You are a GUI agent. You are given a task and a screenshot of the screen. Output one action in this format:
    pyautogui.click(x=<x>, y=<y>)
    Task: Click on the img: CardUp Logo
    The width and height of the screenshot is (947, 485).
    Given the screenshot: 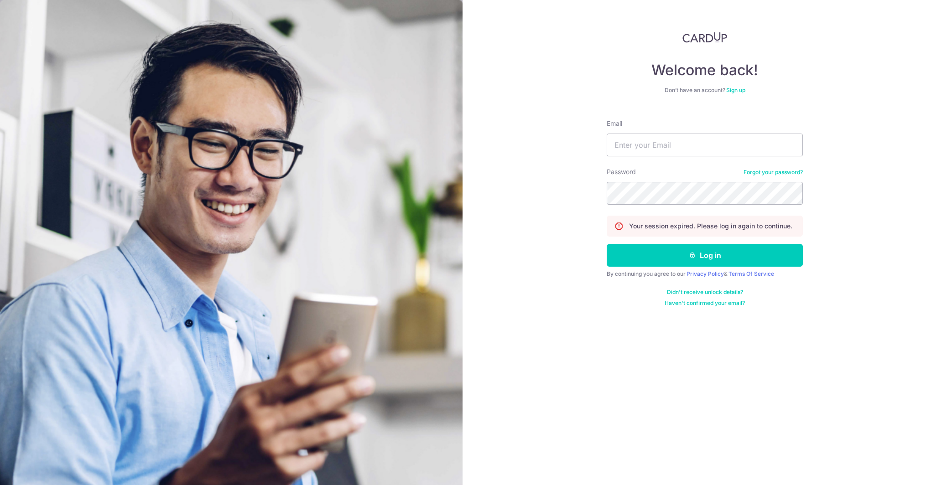 What is the action you would take?
    pyautogui.click(x=705, y=37)
    